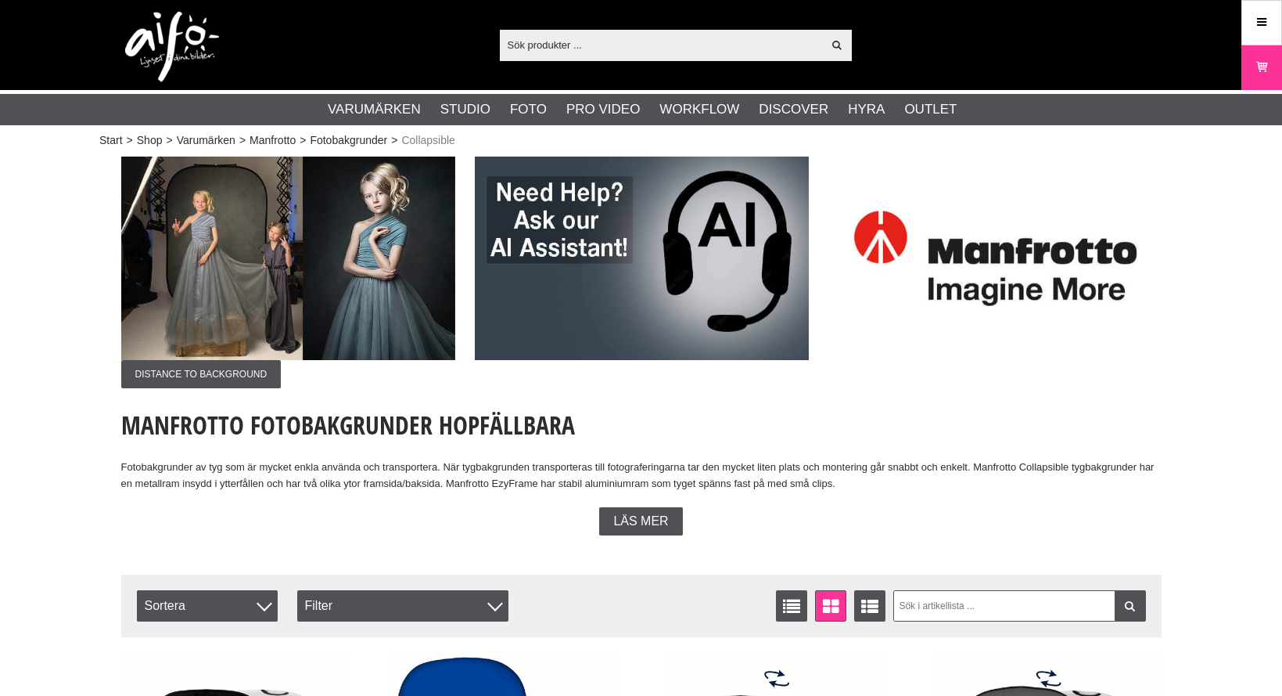  What do you see at coordinates (866, 110) in the screenshot?
I see `a: Hyra` at bounding box center [866, 110].